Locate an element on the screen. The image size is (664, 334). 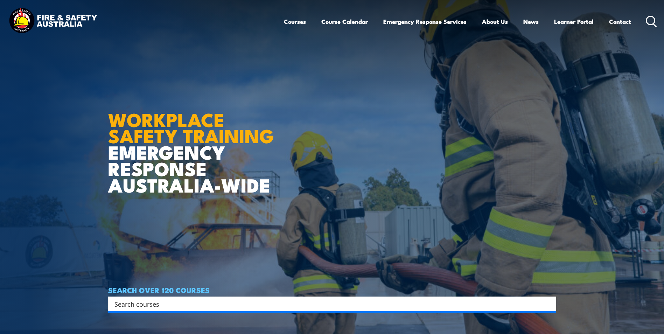
button: Search magnifier button is located at coordinates (549, 304).